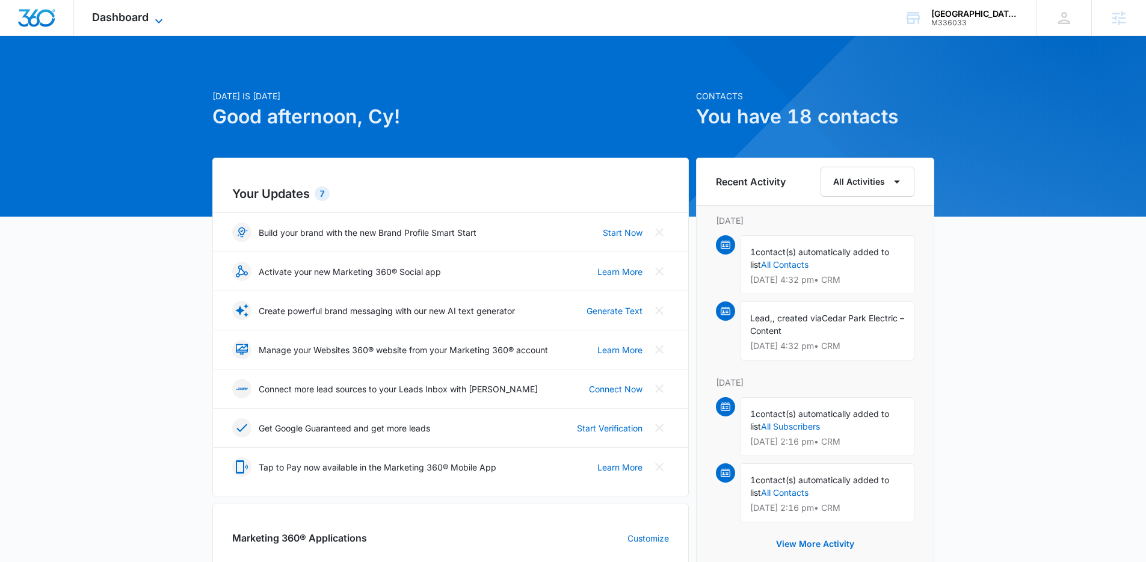 The image size is (1146, 562). Describe the element at coordinates (451, 194) in the screenshot. I see `h2: Your Updates` at that location.